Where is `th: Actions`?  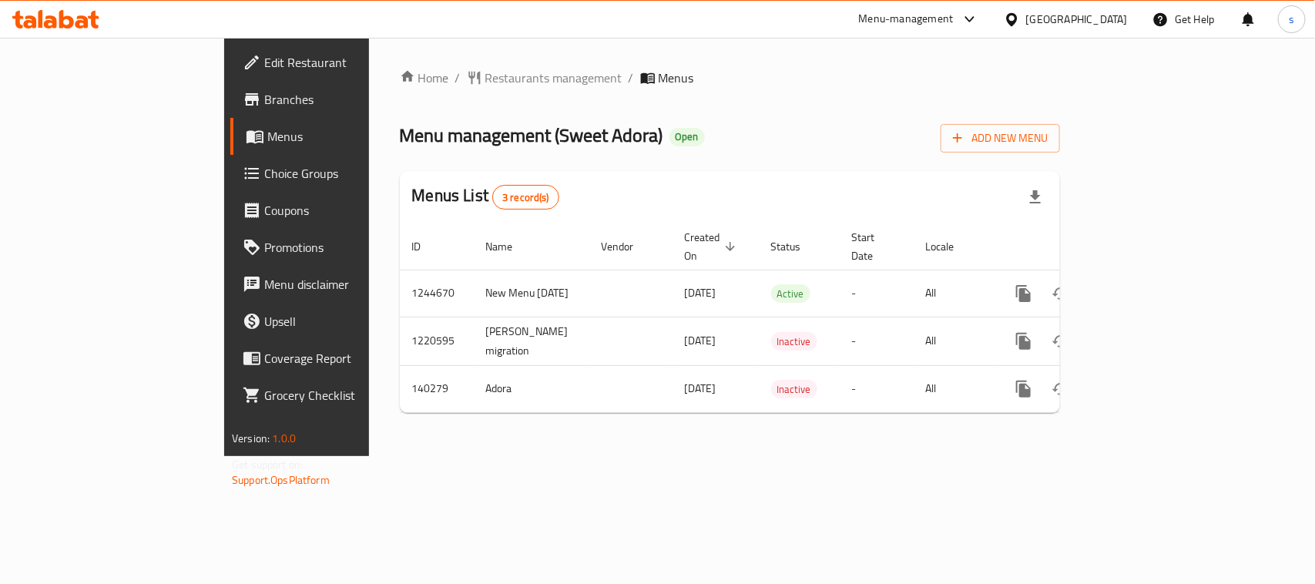 th: Actions is located at coordinates (1079, 246).